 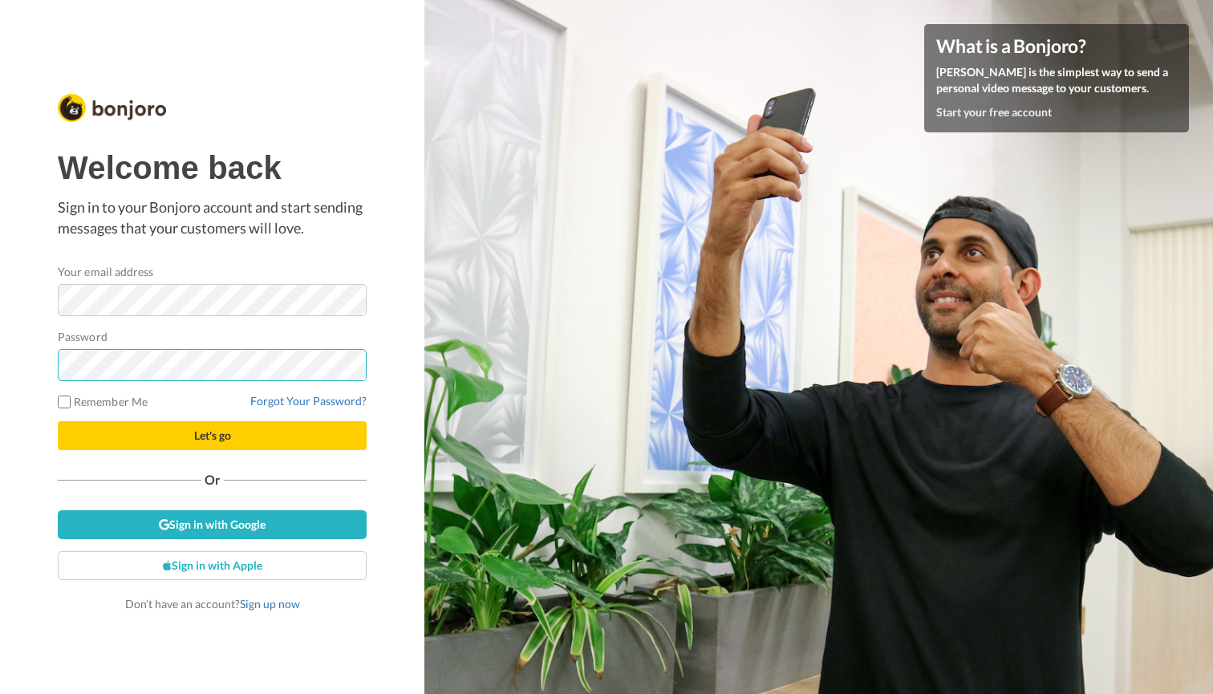 What do you see at coordinates (213, 480) in the screenshot?
I see `span: Or` at bounding box center [213, 480].